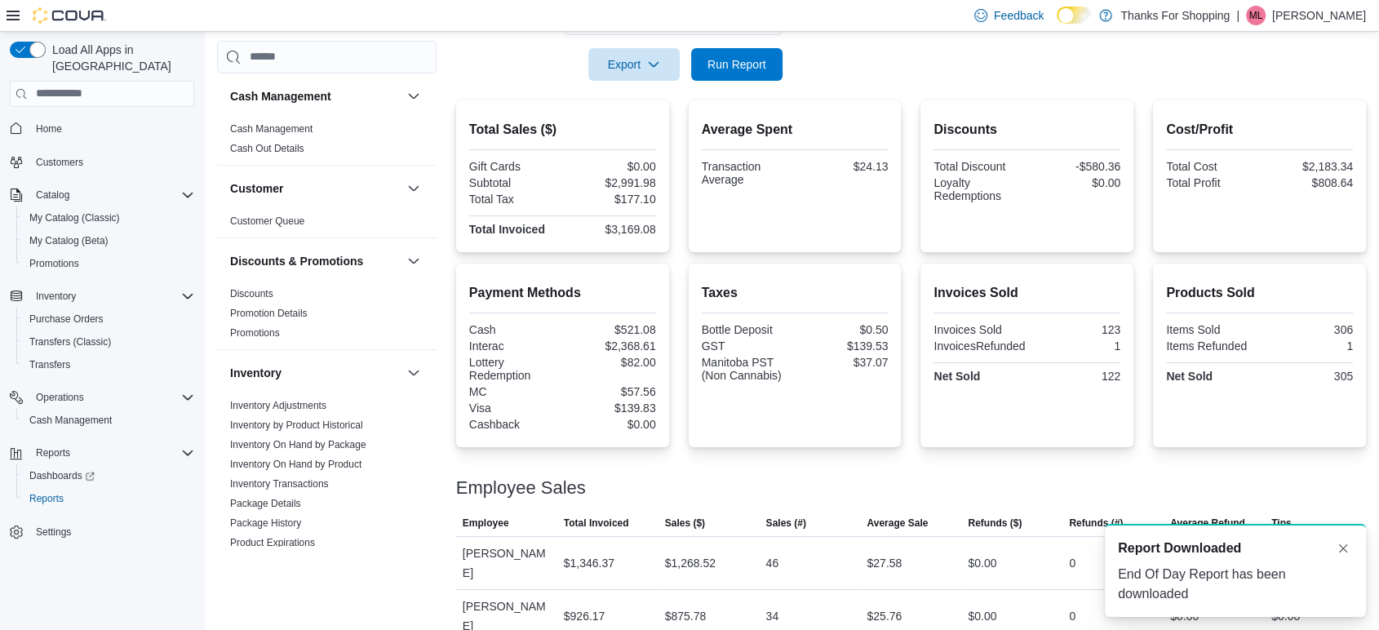 The image size is (1379, 630). What do you see at coordinates (60, 397) in the screenshot?
I see `span: Operations` at bounding box center [60, 397].